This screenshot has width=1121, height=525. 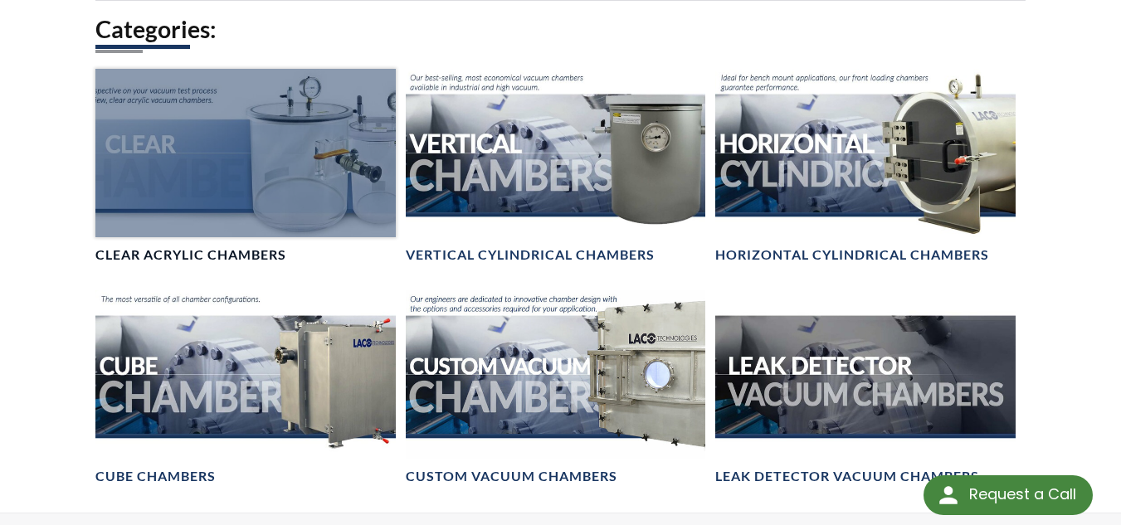 I want to click on h4: Clear Acrylic Chambers, so click(x=191, y=255).